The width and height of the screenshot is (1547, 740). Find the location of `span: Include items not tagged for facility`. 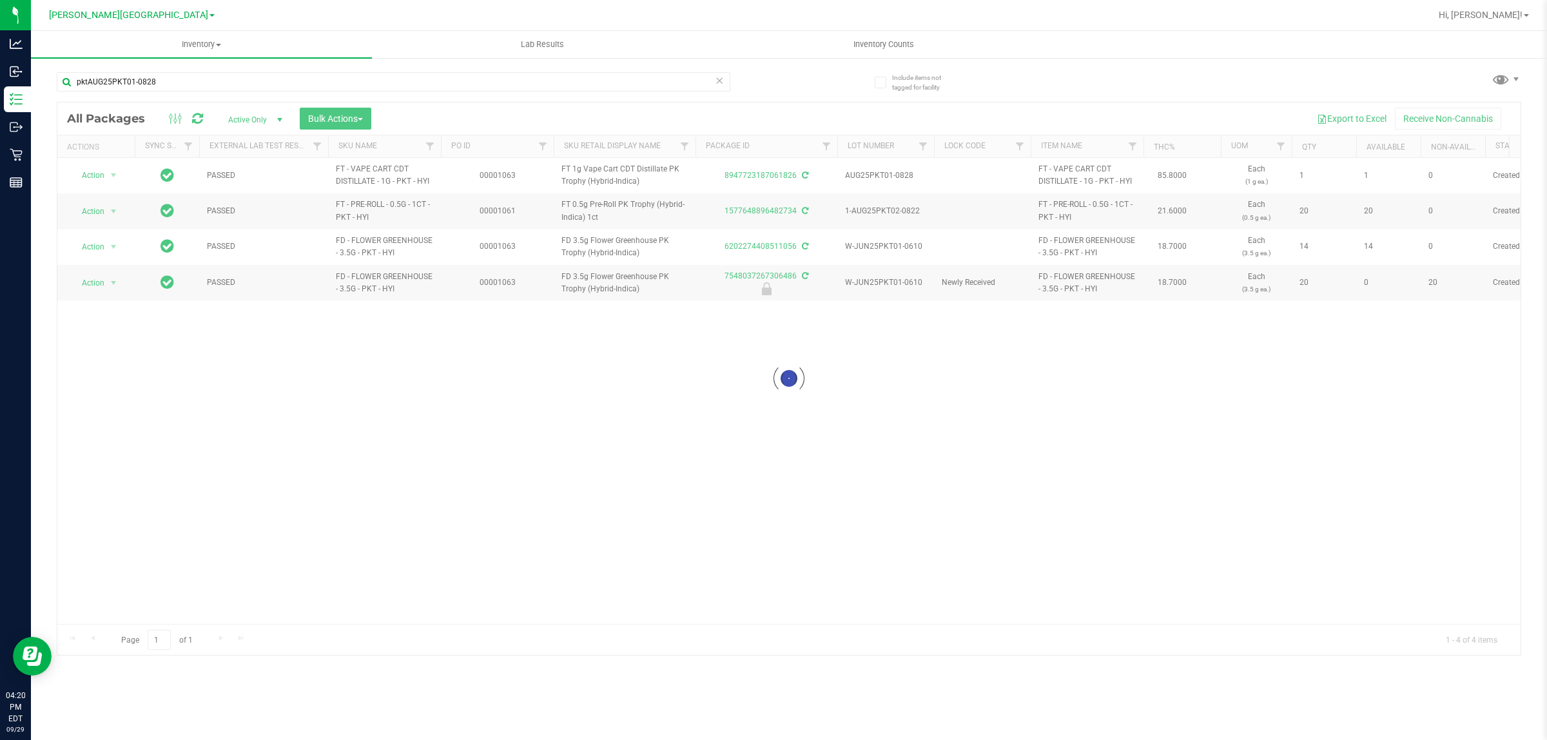

span: Include items not tagged for facility is located at coordinates (925, 83).